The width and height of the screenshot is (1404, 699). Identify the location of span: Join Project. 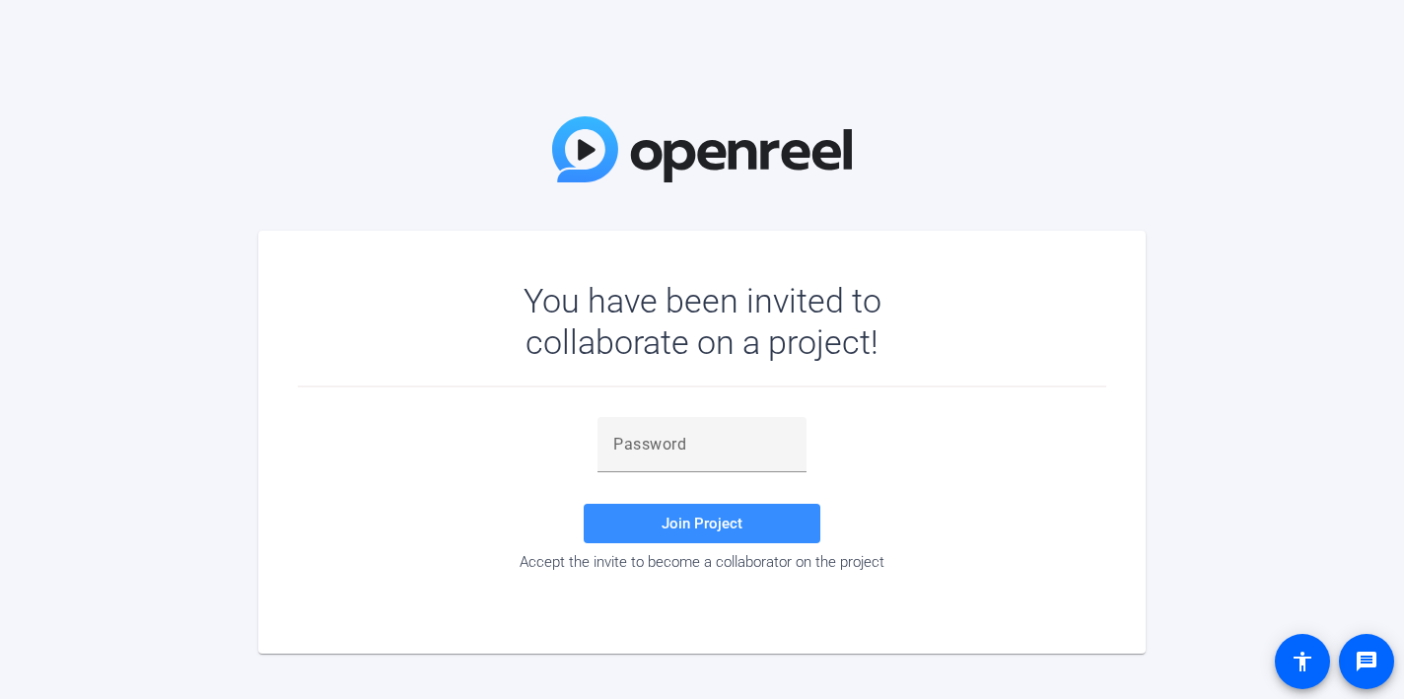
(702, 524).